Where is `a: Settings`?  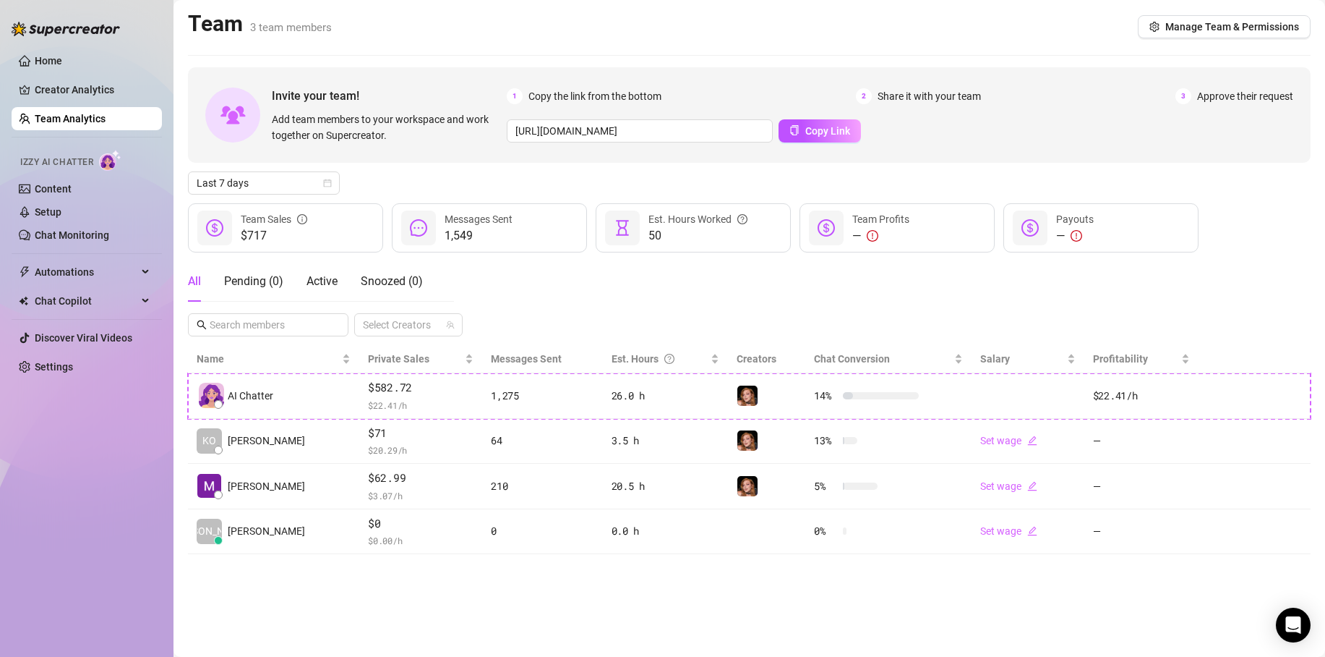
a: Settings is located at coordinates (54, 367).